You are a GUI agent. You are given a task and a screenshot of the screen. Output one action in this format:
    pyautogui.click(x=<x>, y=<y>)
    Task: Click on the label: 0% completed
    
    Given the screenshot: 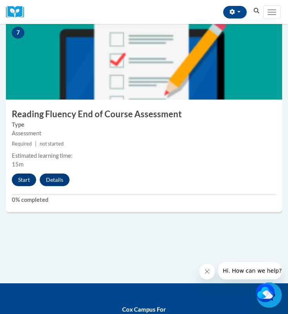 What is the action you would take?
    pyautogui.click(x=144, y=200)
    